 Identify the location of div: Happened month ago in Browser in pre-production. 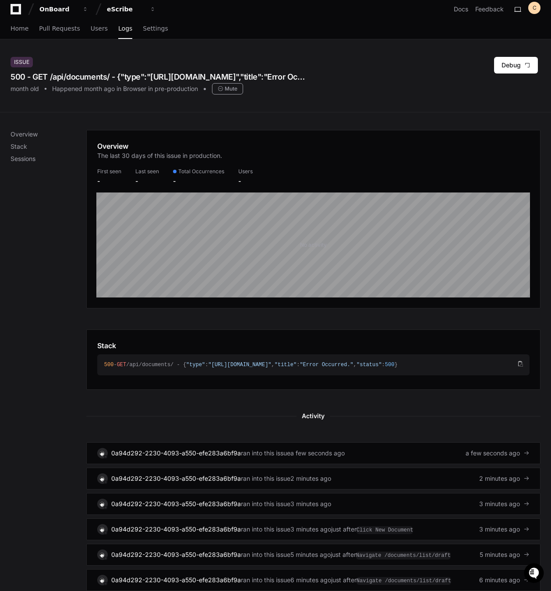
(125, 89).